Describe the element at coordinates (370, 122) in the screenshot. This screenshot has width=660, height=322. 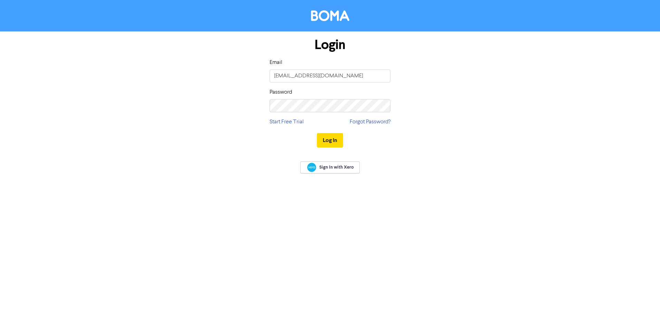
I see `a: Forgot Password?` at that location.